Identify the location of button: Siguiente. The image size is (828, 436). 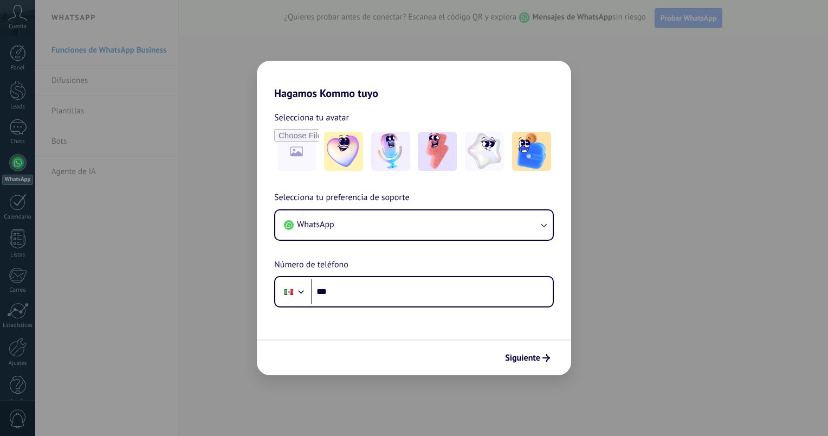
(527, 358).